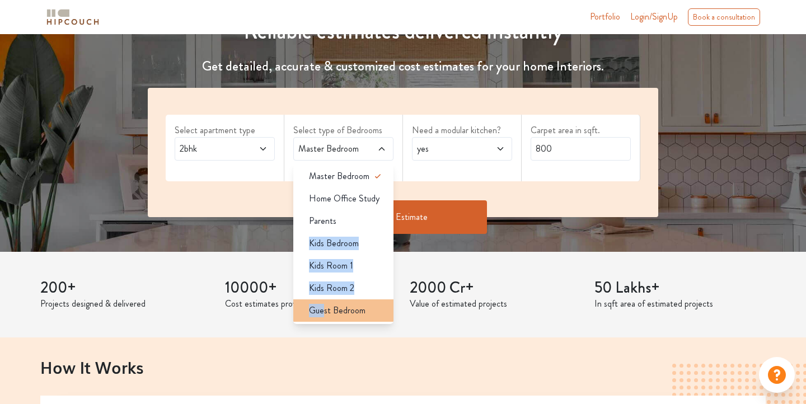 Image resolution: width=806 pixels, height=404 pixels. I want to click on div: select 1 more room(s), so click(343, 166).